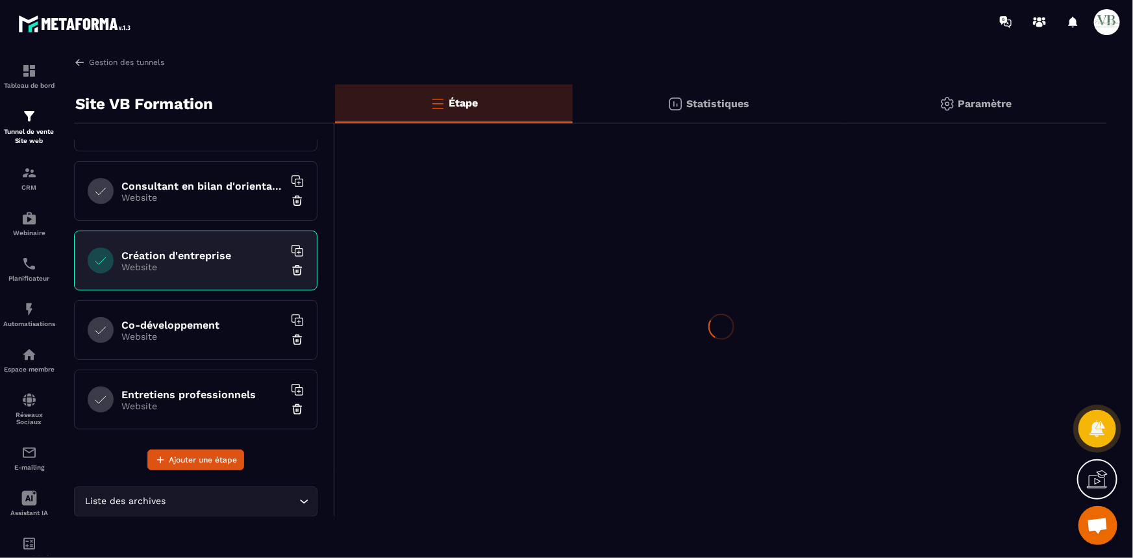 This screenshot has width=1133, height=558. What do you see at coordinates (29, 187) in the screenshot?
I see `p: CRM` at bounding box center [29, 187].